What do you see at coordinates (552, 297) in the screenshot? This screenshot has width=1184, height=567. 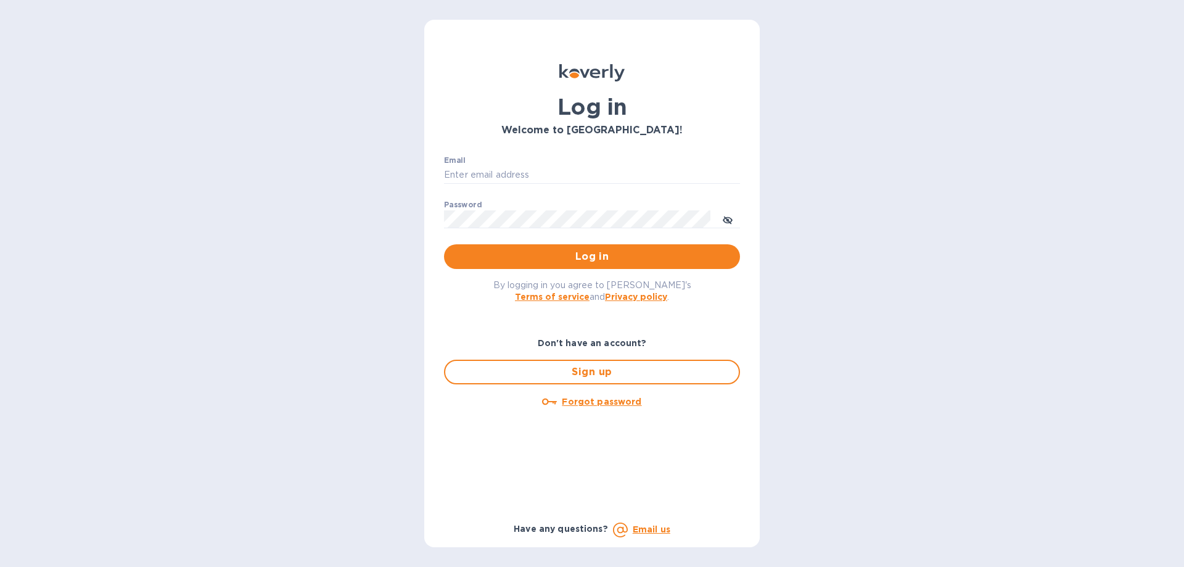 I see `a: Terms of service` at bounding box center [552, 297].